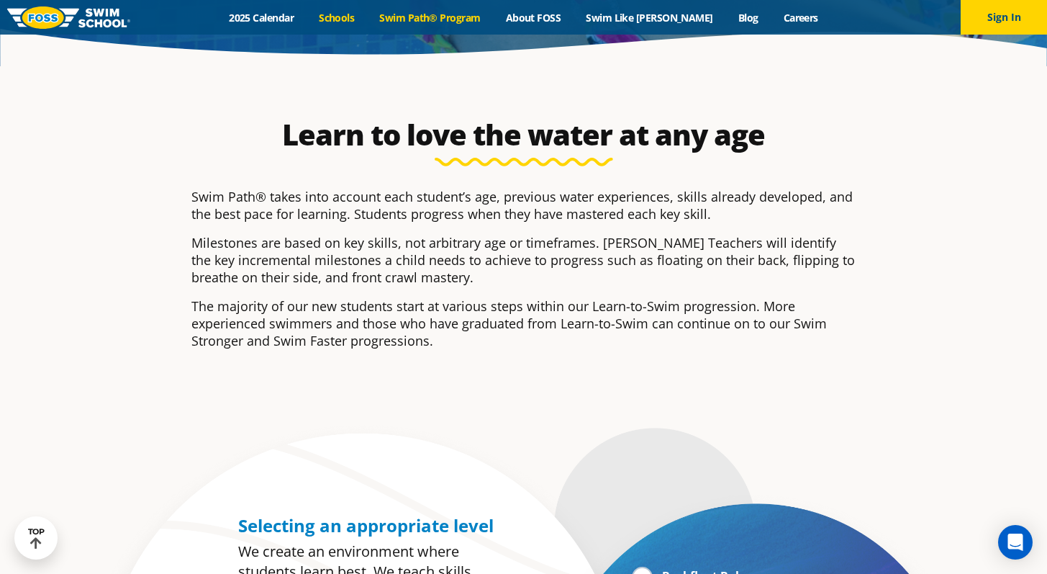 The width and height of the screenshot is (1047, 574). What do you see at coordinates (36, 538) in the screenshot?
I see `div: TOP` at bounding box center [36, 538].